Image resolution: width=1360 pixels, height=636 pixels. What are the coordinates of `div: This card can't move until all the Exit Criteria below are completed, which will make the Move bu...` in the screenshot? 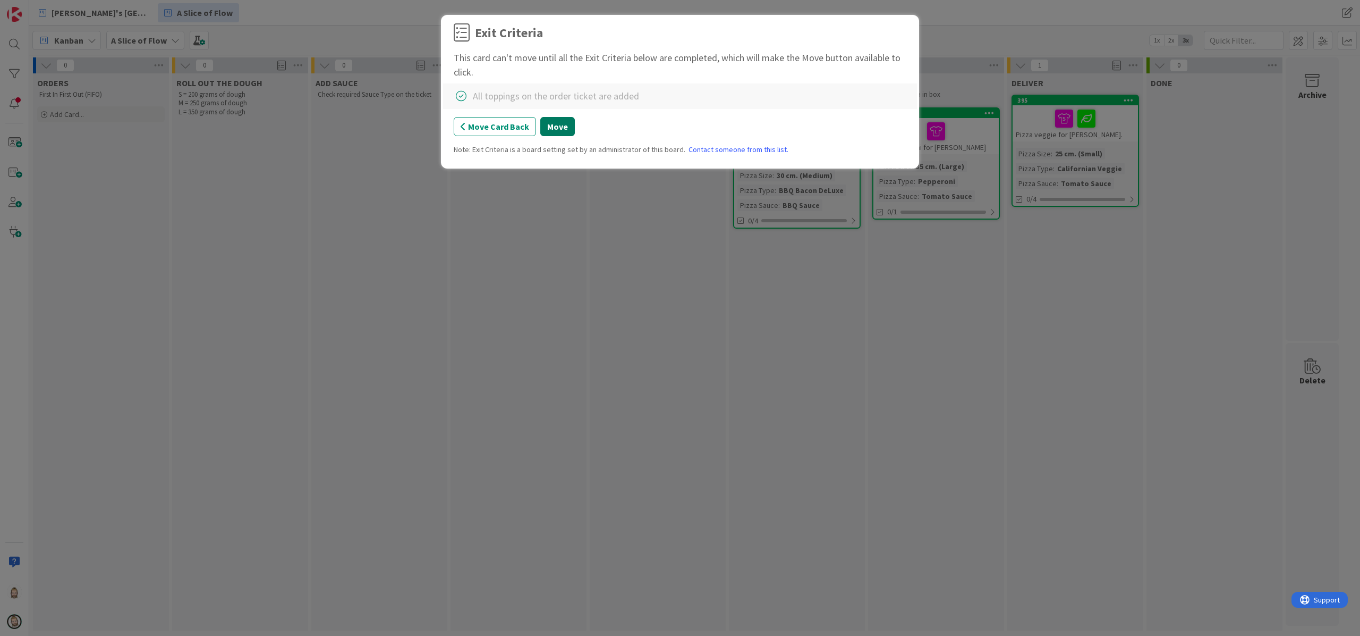 It's located at (680, 65).